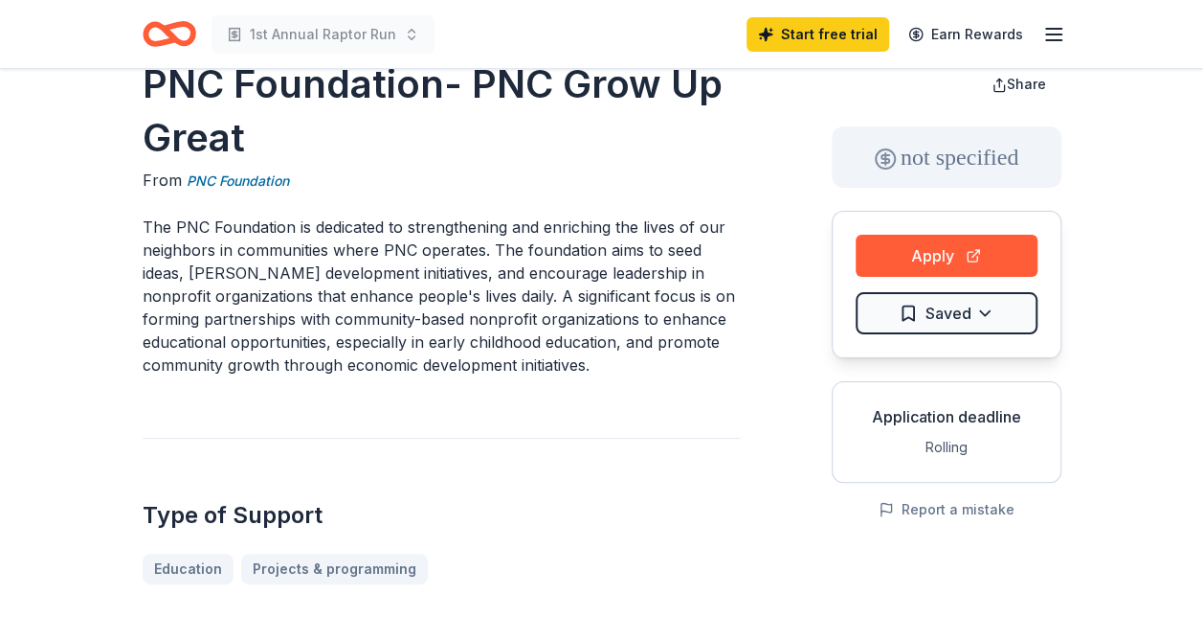  Describe the element at coordinates (947, 157) in the screenshot. I see `div: not specified` at that location.